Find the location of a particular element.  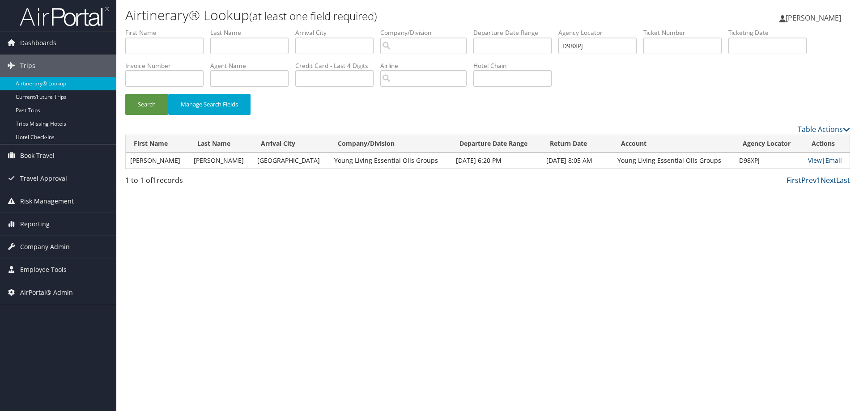

button: Search is located at coordinates (147, 104).